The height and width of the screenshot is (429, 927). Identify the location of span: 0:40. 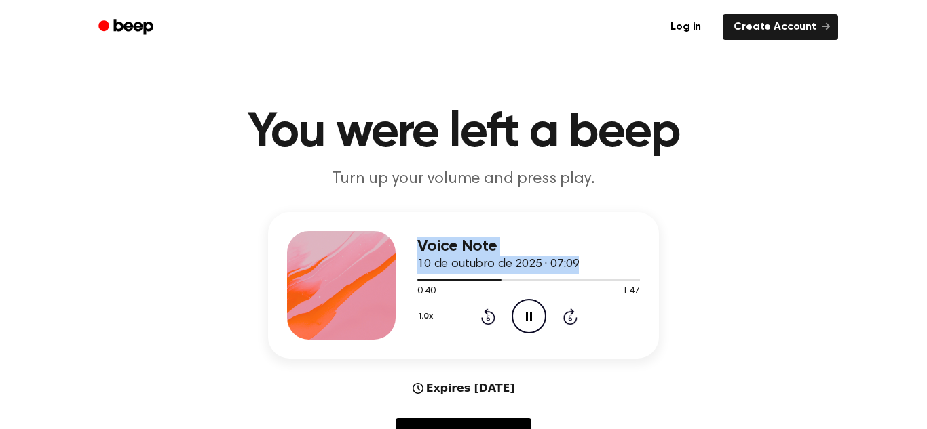
(426, 292).